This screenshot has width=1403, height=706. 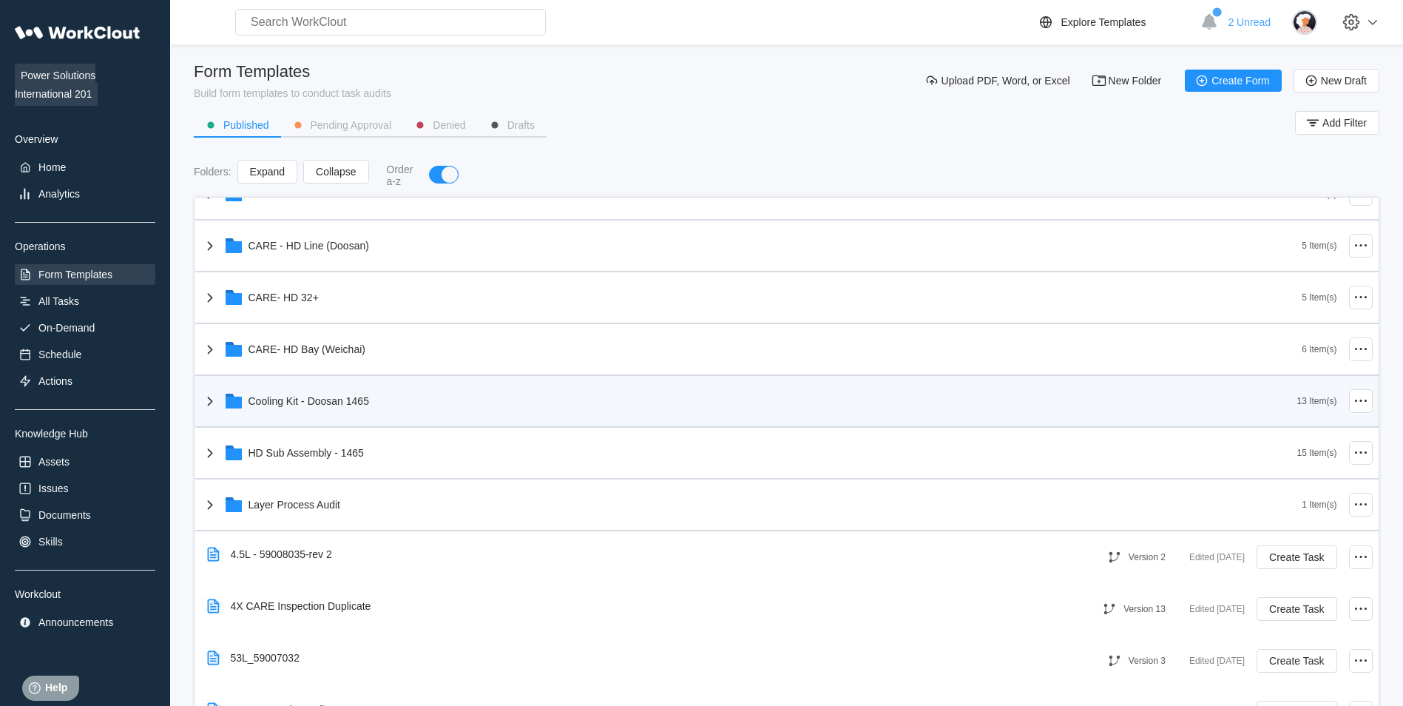 I want to click on div: 4.5L - 59008035-rev 2, so click(x=281, y=554).